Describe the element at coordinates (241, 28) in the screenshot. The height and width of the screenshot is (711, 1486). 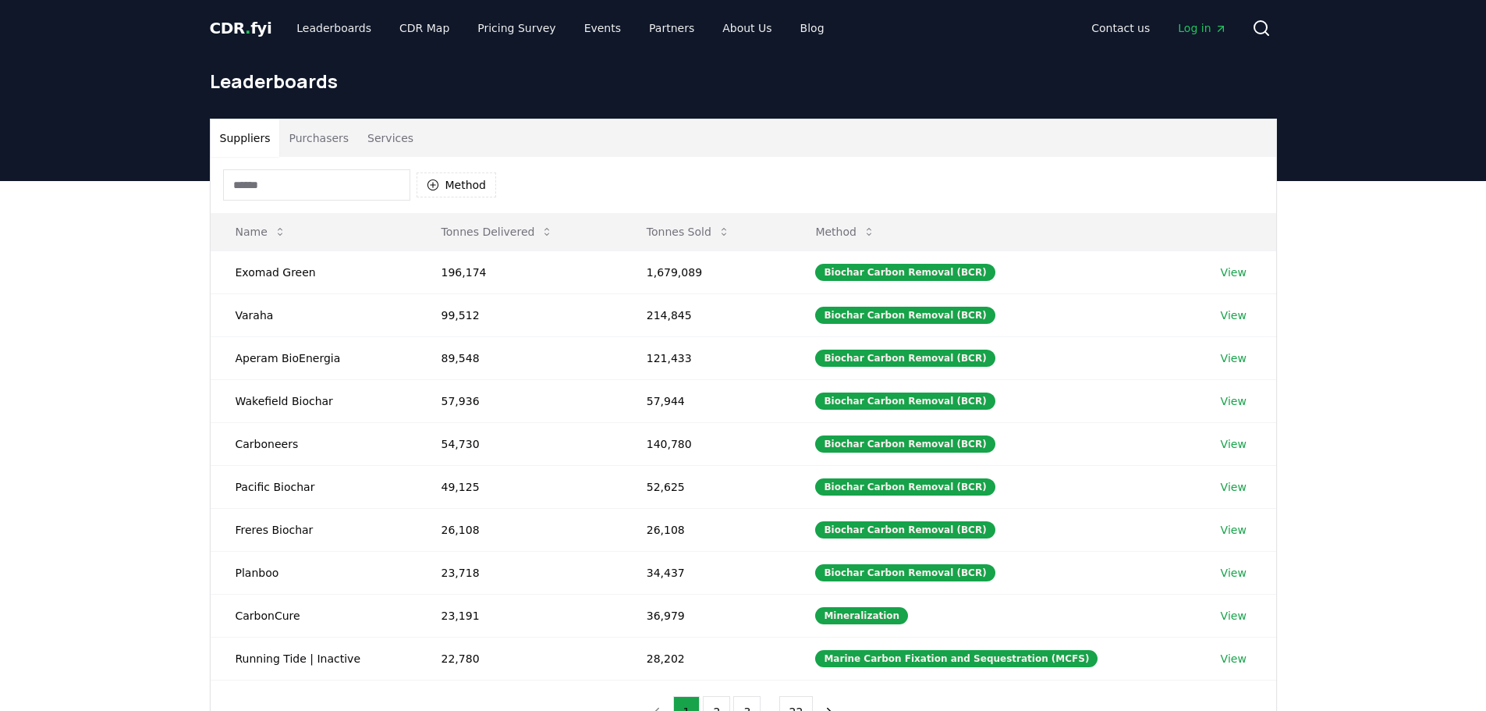
I see `a: CDR.fyi` at that location.